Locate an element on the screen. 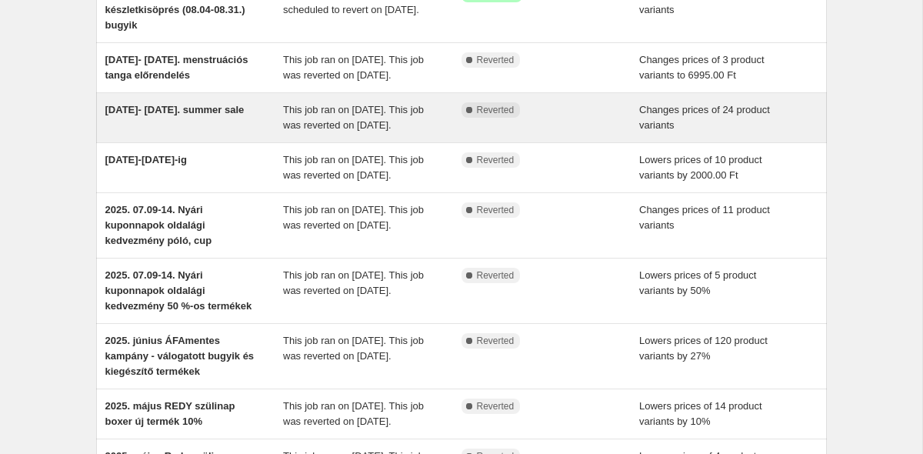 The height and width of the screenshot is (454, 923). span: Changes prices of 24 product variants is located at coordinates (704, 117).